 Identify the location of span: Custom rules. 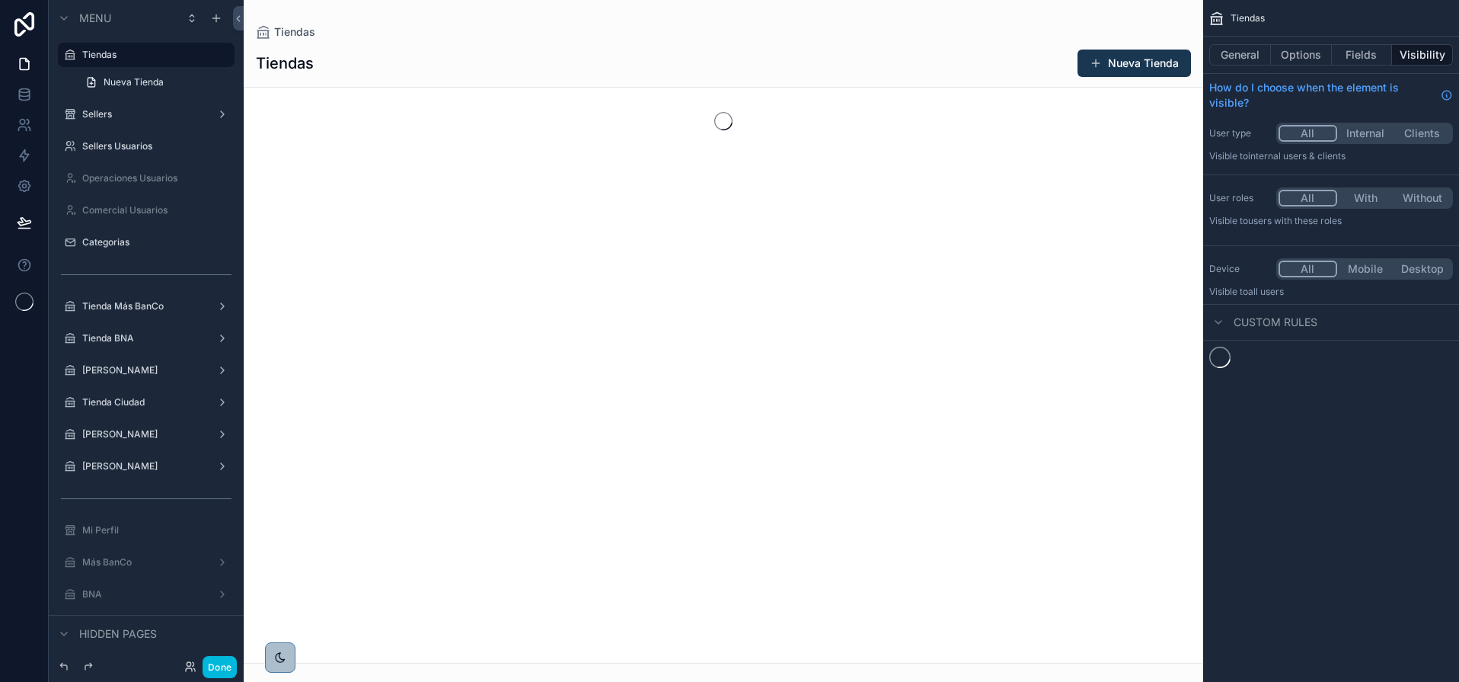
(1276, 322).